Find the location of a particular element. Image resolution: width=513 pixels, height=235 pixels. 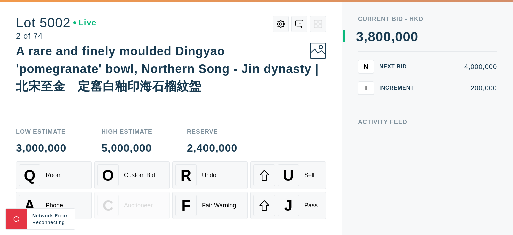

div: 8 is located at coordinates (372, 37).